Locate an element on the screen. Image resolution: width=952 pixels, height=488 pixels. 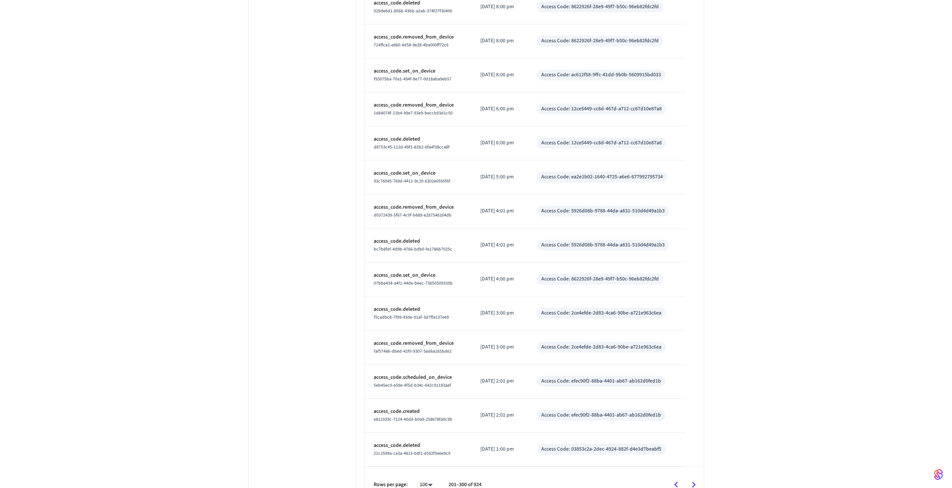
span: f5cadbc8-7f99-43de-91af-3d7ffa137ee9 is located at coordinates (411, 317).